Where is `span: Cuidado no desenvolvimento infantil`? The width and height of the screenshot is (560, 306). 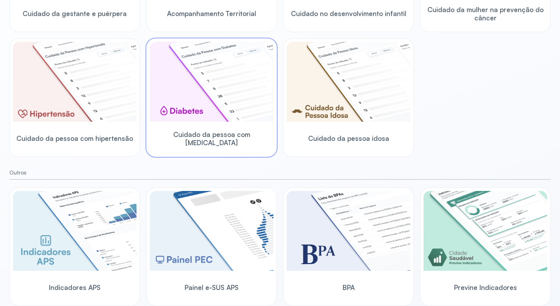
span: Cuidado no desenvolvimento infantil is located at coordinates (349, 13).